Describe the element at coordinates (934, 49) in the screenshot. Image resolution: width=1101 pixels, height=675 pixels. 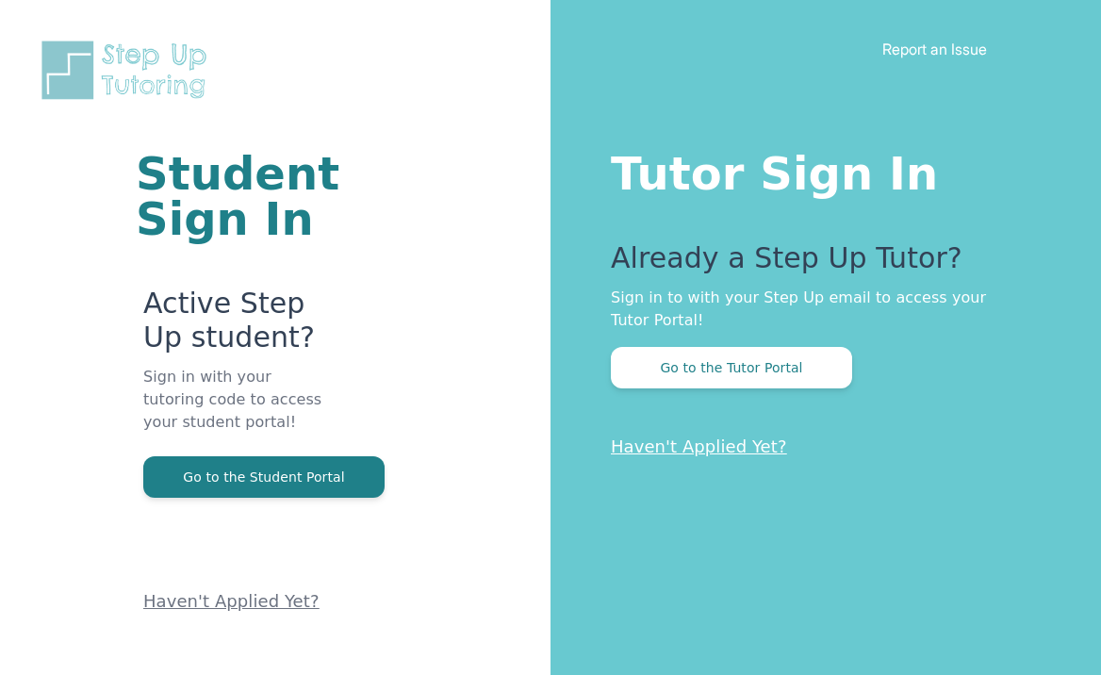
I see `a: Report an Issue` at that location.